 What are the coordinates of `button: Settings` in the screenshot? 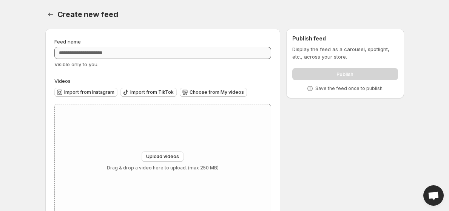 It's located at (51, 14).